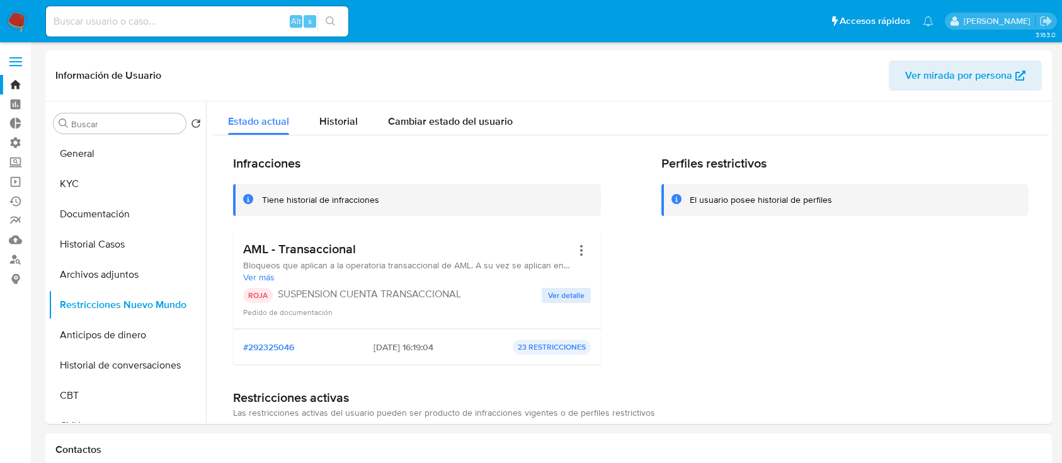 The image size is (1062, 463). I want to click on button: Volver al orden por defecto, so click(196, 125).